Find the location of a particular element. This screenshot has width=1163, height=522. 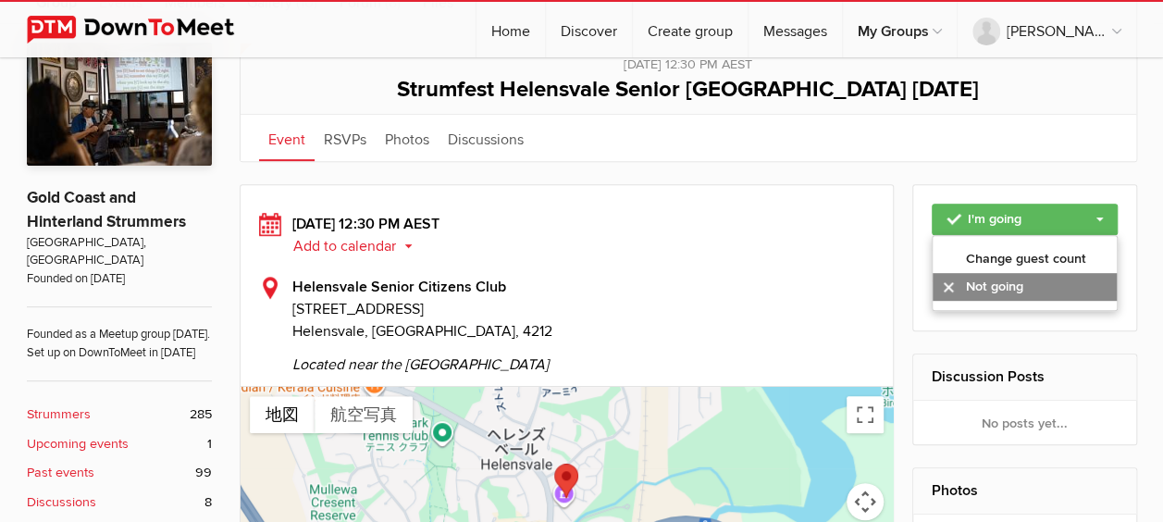

a: Create group is located at coordinates (690, 30).